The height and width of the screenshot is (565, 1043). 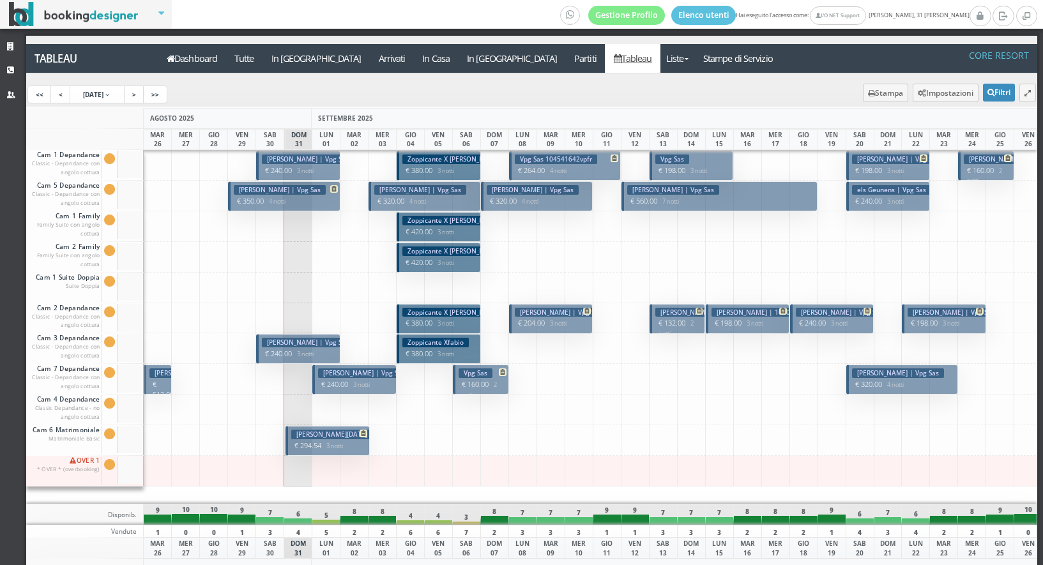 I want to click on span: Cam 5 Depandance, so click(x=65, y=195).